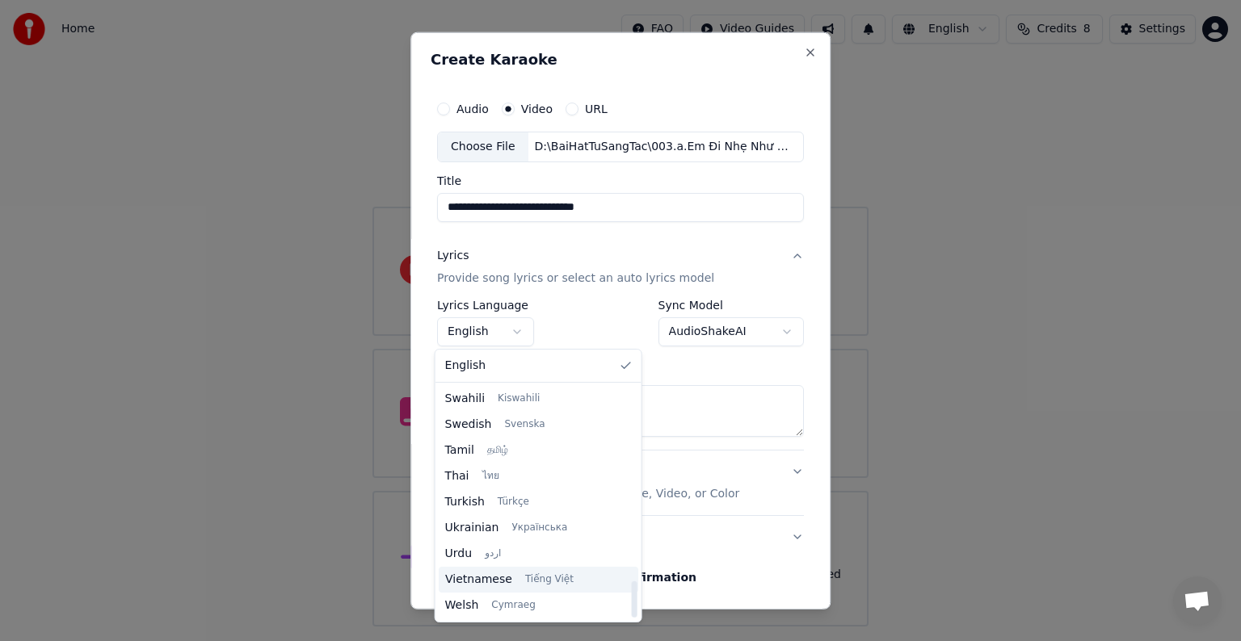 This screenshot has height=641, width=1241. Describe the element at coordinates (472, 528) in the screenshot. I see `span: Ukrainian` at that location.